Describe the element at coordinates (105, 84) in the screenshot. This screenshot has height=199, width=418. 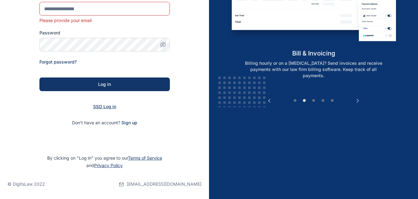
I see `div: Log in` at that location.